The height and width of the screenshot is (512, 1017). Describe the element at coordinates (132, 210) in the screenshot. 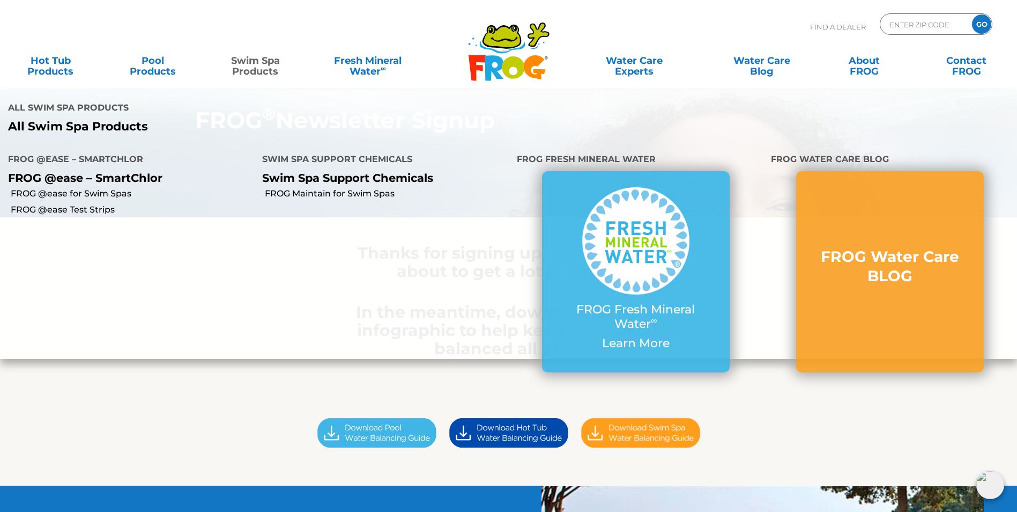

I see `a: FROG @ease Test Strips` at that location.